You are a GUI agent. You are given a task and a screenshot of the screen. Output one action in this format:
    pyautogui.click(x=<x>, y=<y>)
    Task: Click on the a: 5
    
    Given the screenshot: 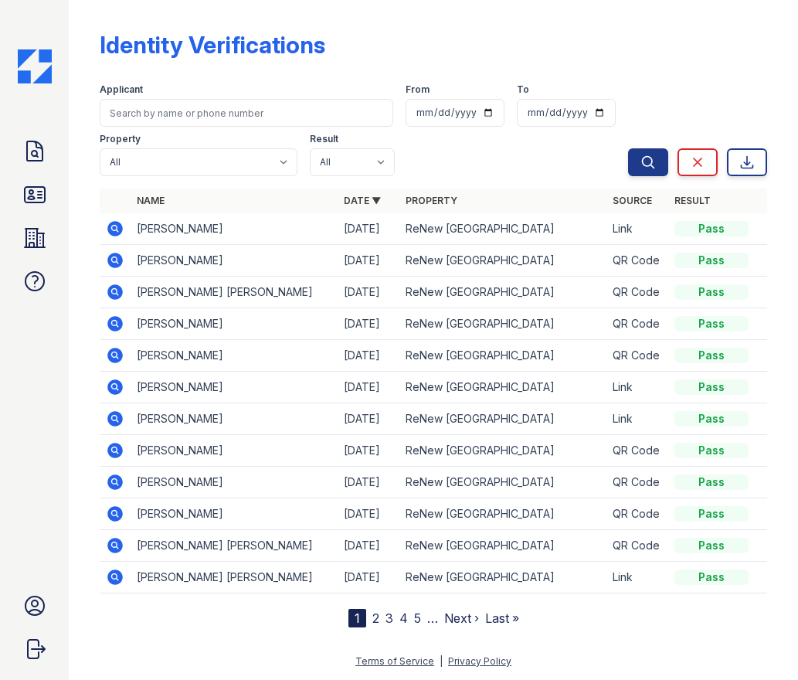 What is the action you would take?
    pyautogui.click(x=417, y=618)
    